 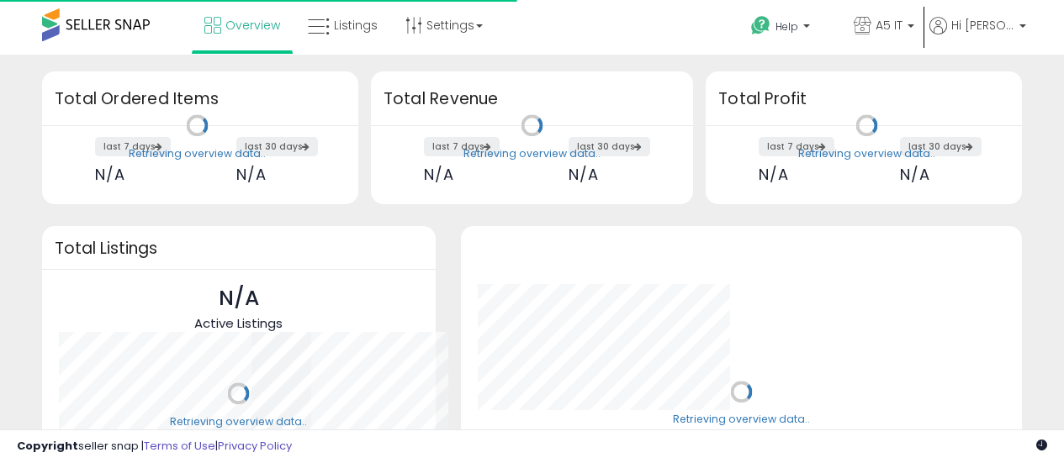 I want to click on span: Overview, so click(x=252, y=25).